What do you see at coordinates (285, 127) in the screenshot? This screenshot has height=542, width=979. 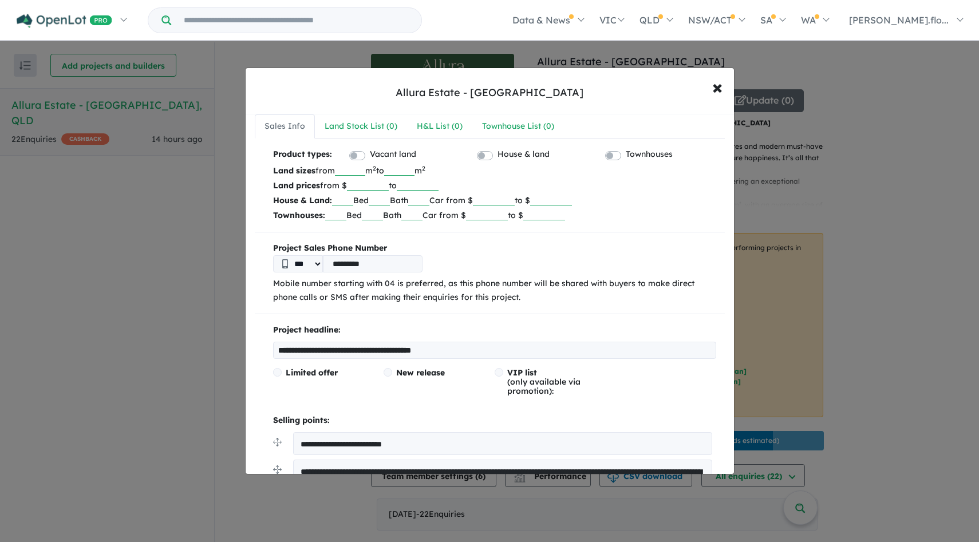 I see `div: Sales Info` at bounding box center [285, 127].